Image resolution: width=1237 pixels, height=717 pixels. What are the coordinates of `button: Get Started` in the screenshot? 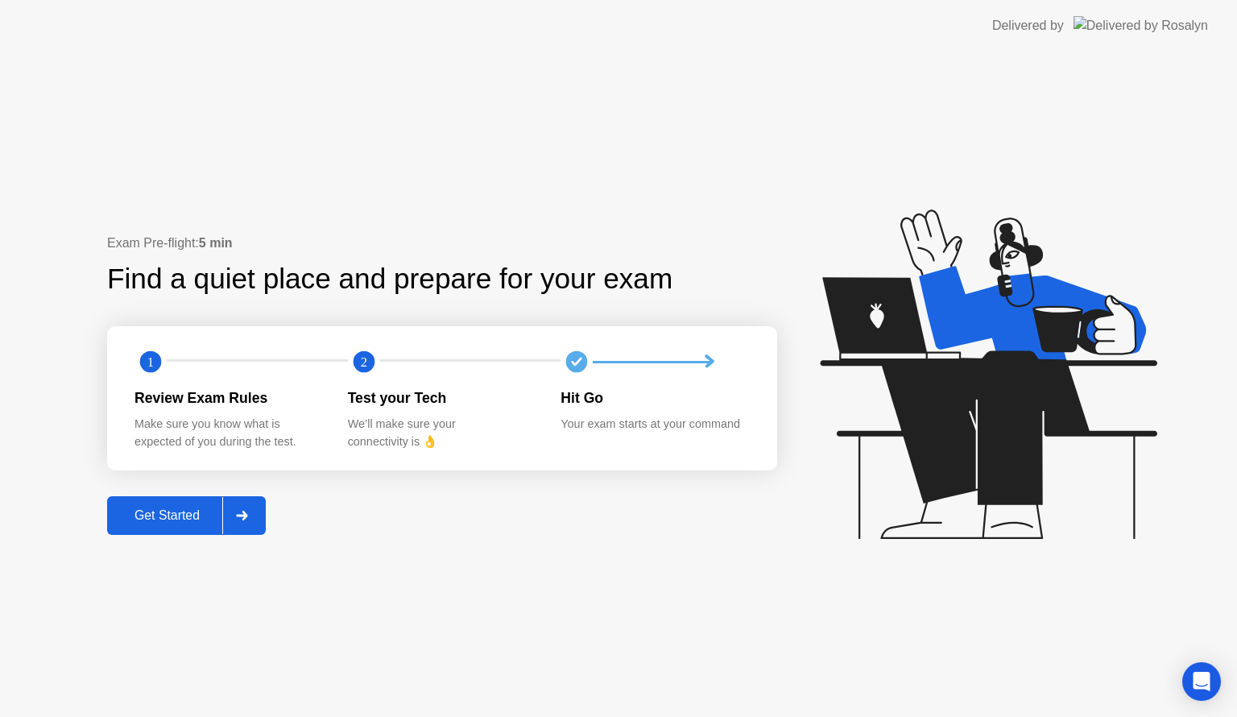 It's located at (186, 515).